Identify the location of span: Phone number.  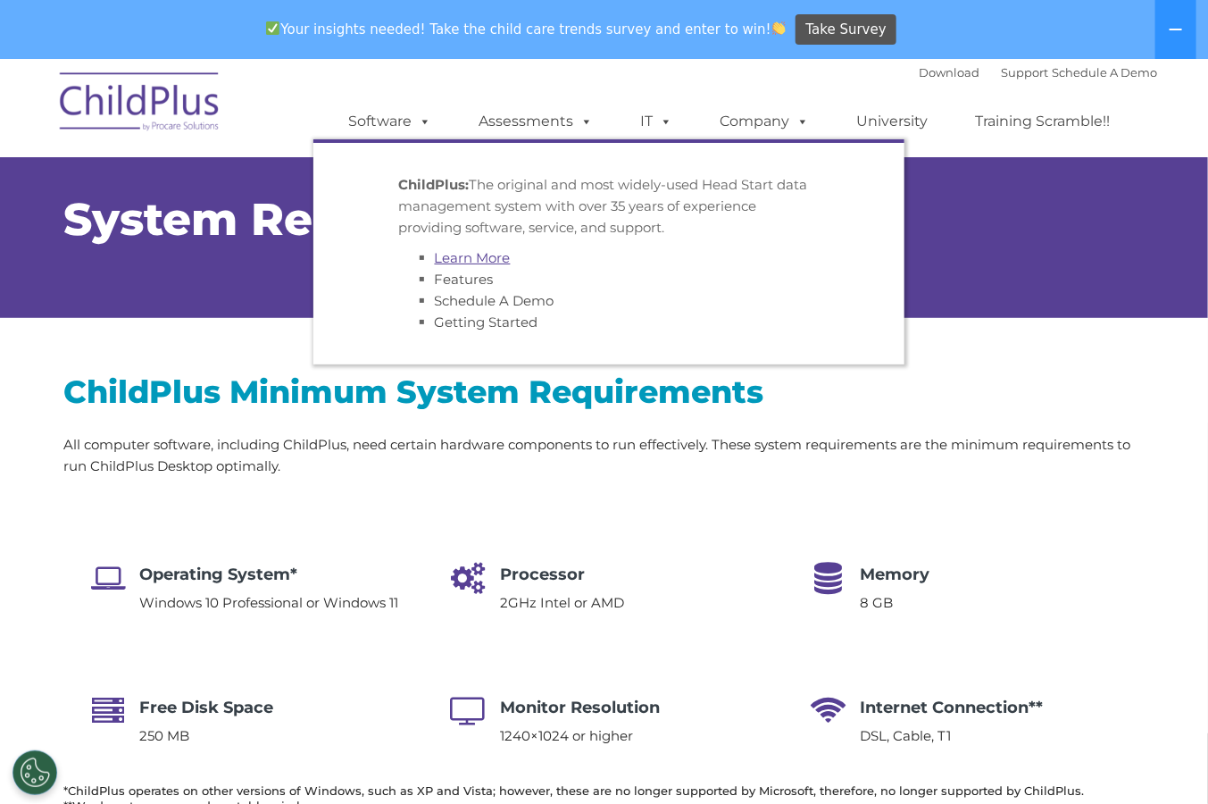
(578, 183).